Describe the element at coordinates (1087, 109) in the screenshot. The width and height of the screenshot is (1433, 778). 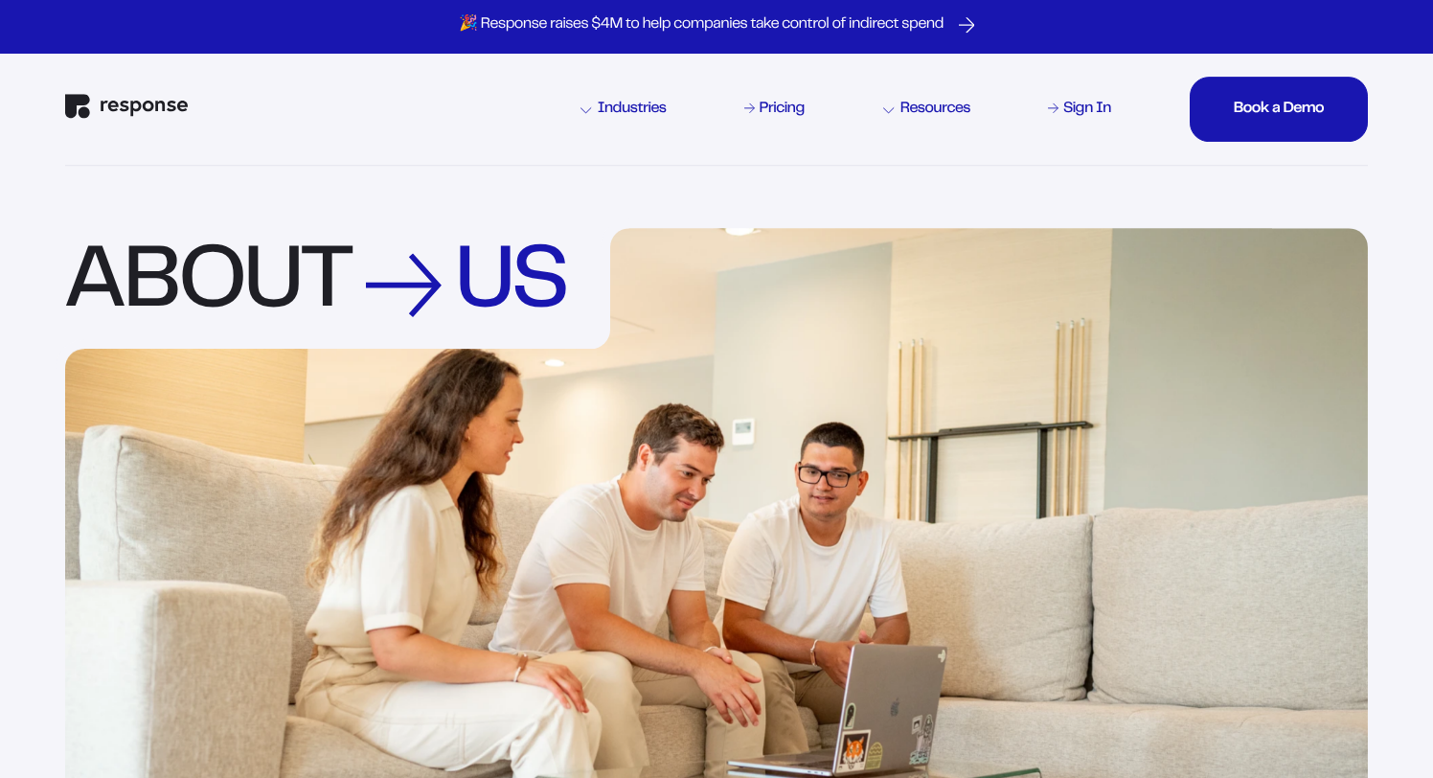
I see `div: Sign In` at that location.